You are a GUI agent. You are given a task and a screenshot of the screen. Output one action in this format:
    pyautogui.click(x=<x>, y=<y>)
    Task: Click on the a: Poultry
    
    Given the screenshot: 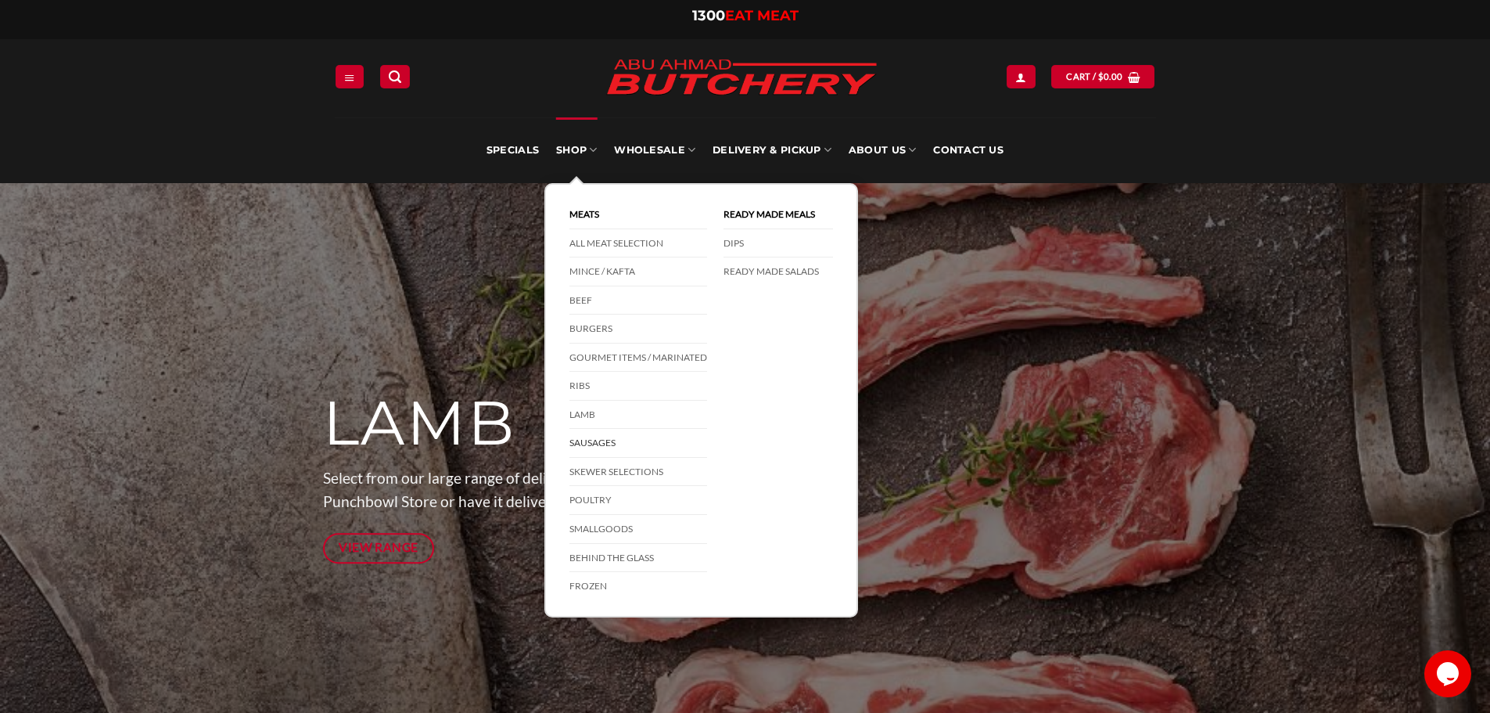 What is the action you would take?
    pyautogui.click(x=638, y=500)
    